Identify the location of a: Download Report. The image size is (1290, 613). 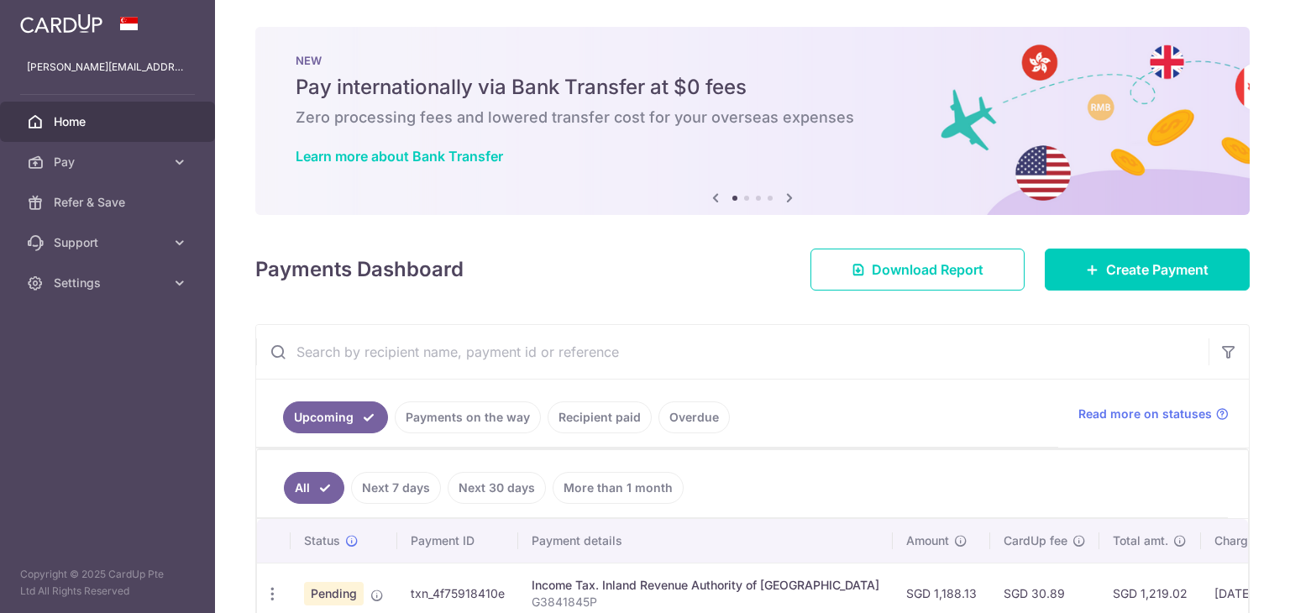
(917, 270).